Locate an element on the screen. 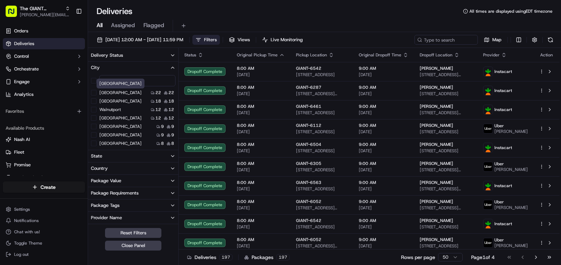 This screenshot has width=561, height=265. button: Delivery Status is located at coordinates (133, 55).